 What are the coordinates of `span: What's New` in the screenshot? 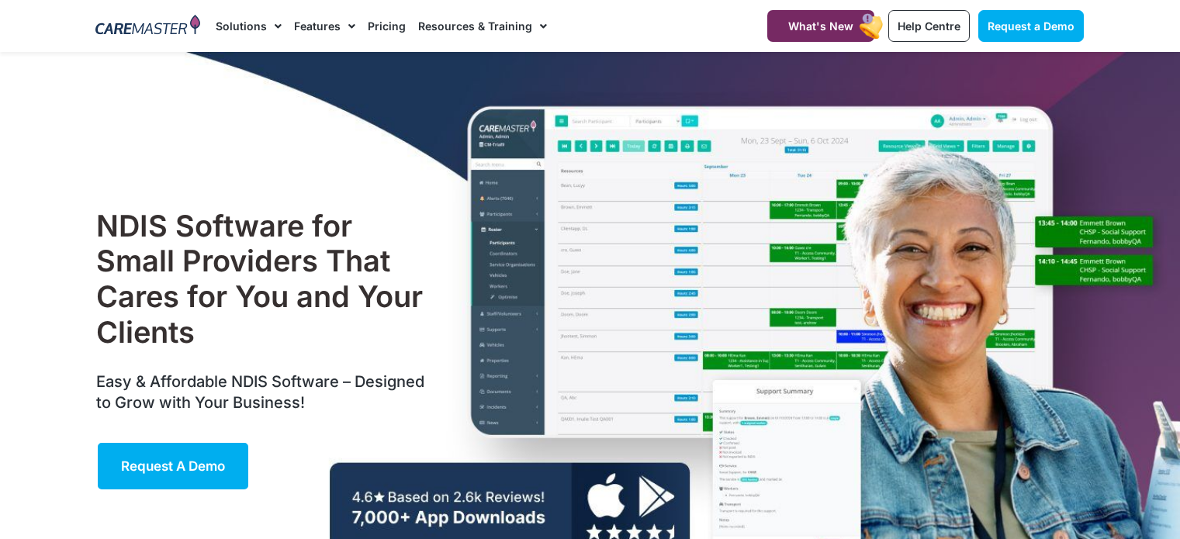 It's located at (821, 26).